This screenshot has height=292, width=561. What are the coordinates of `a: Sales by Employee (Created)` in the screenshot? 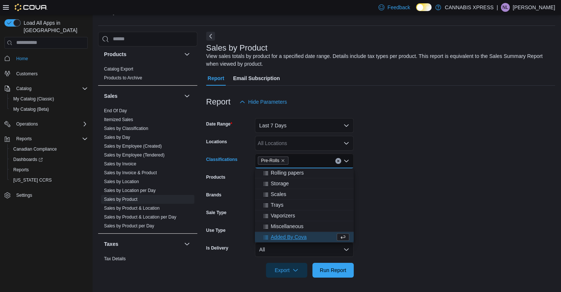 It's located at (133, 146).